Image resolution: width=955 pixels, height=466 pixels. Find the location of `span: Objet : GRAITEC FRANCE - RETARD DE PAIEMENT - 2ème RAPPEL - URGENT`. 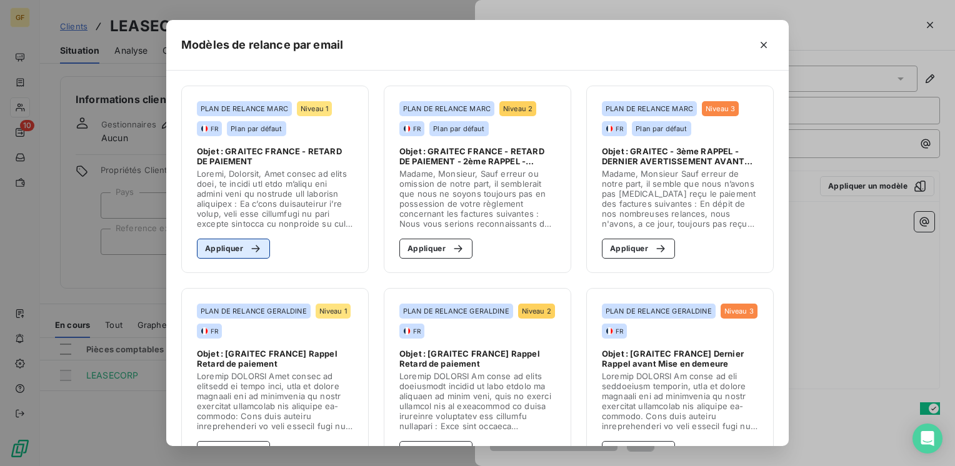

span: Objet : GRAITEC FRANCE - RETARD DE PAIEMENT - 2ème RAPPEL - URGENT is located at coordinates (477, 156).